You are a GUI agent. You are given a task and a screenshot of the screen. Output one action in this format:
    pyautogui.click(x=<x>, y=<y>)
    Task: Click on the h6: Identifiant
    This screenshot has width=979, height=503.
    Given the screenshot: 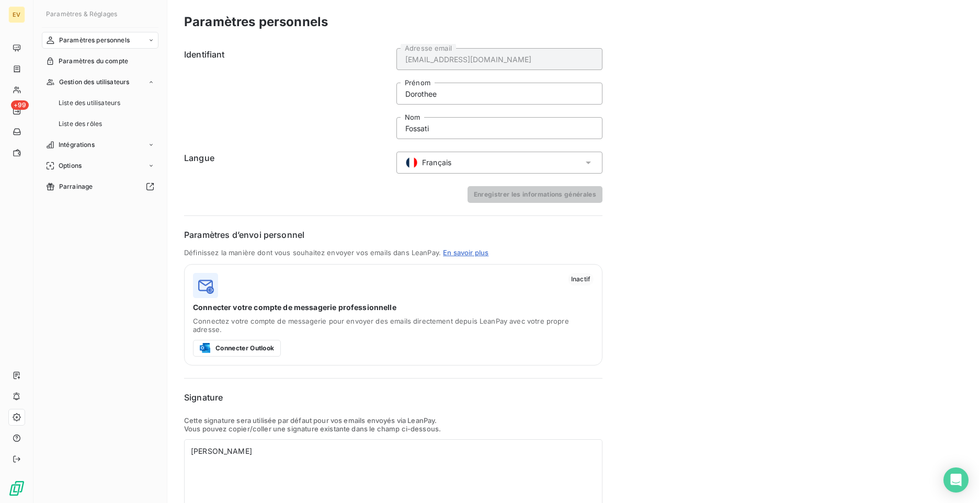 What is the action you would take?
    pyautogui.click(x=287, y=94)
    